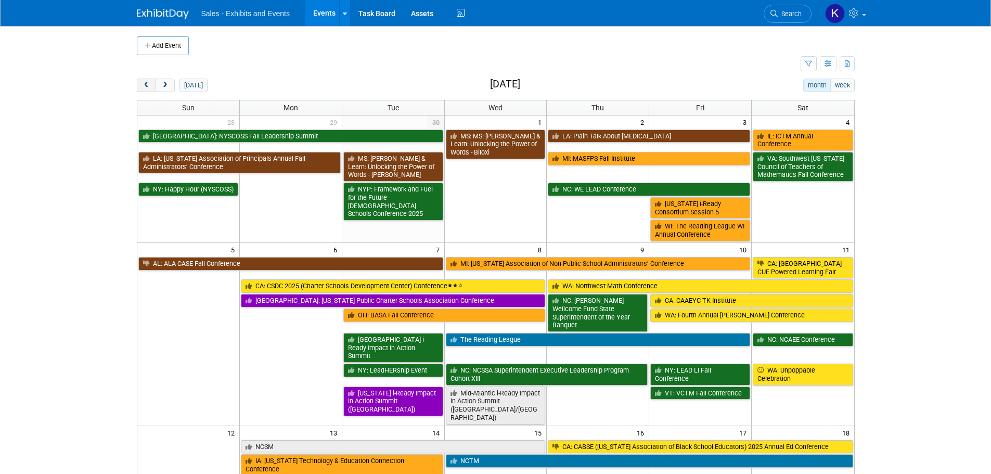  What do you see at coordinates (700, 286) in the screenshot?
I see `a: WA: Northwest Math Conference` at bounding box center [700, 286].